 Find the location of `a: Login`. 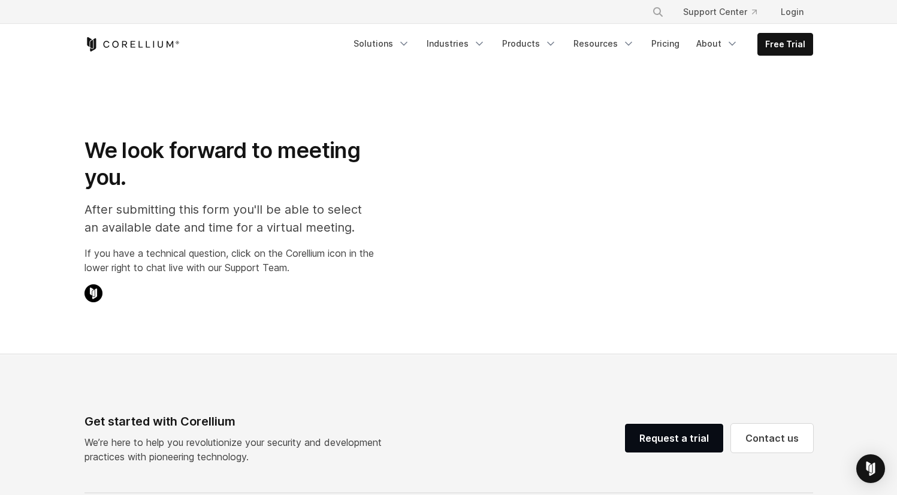

a: Login is located at coordinates (792, 12).